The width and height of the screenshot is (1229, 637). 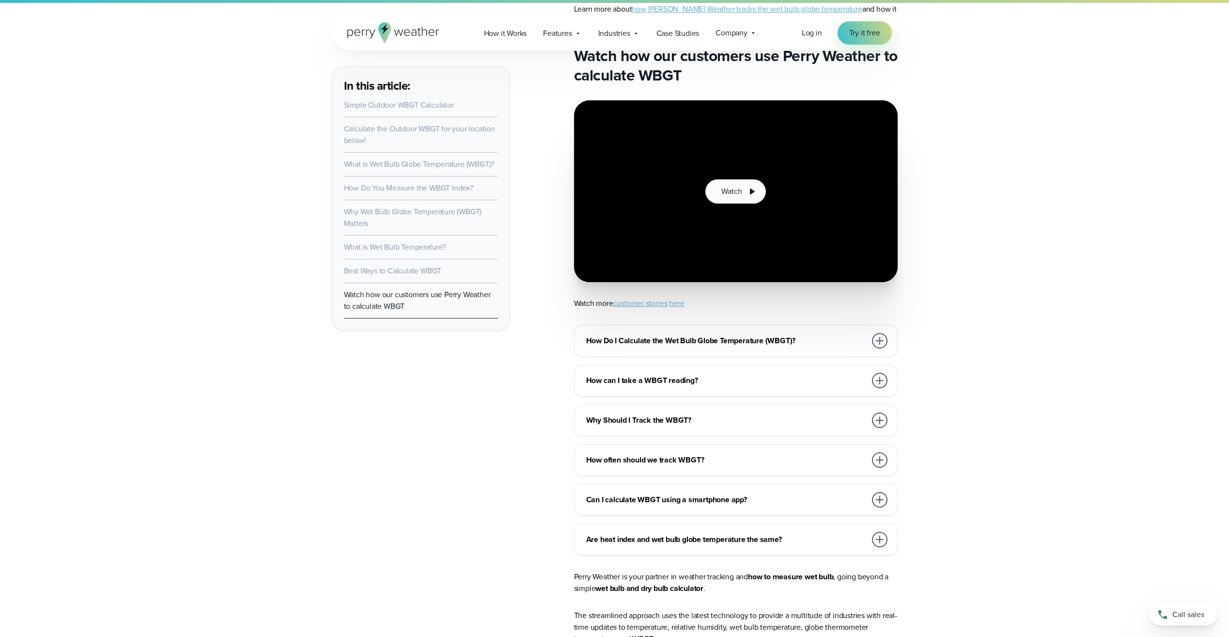 I want to click on span: Watch, so click(x=732, y=191).